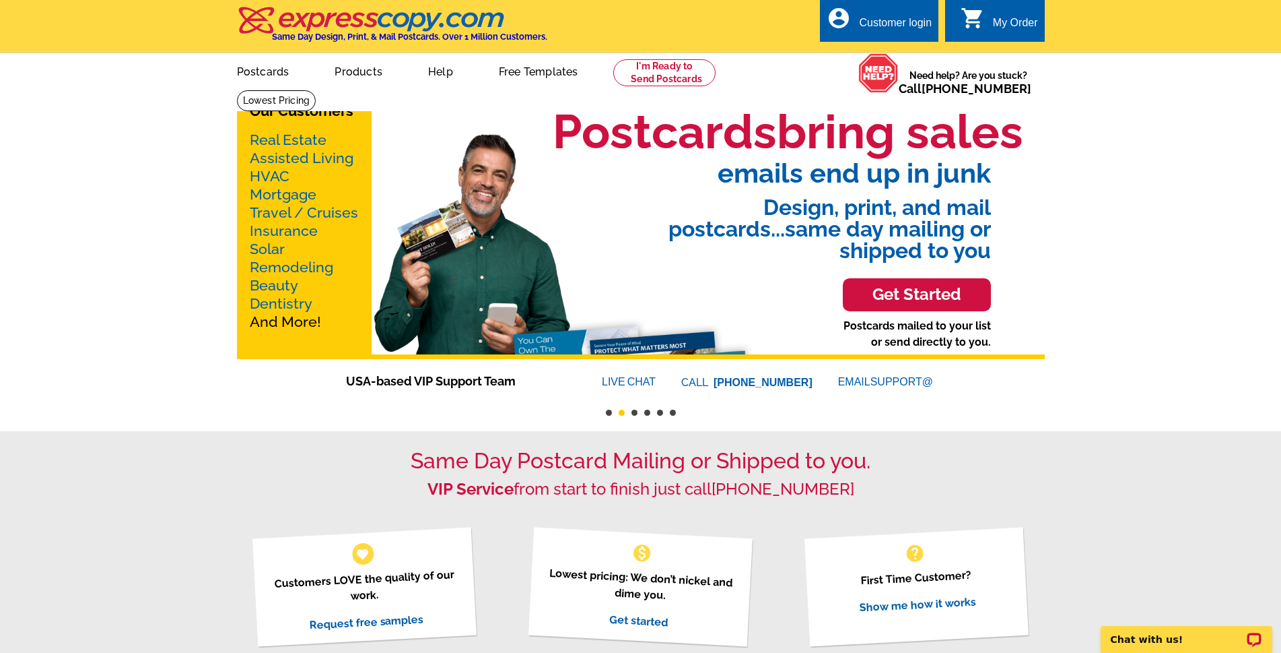 The width and height of the screenshot is (1281, 653). Describe the element at coordinates (288, 139) in the screenshot. I see `a: Real Estate` at that location.